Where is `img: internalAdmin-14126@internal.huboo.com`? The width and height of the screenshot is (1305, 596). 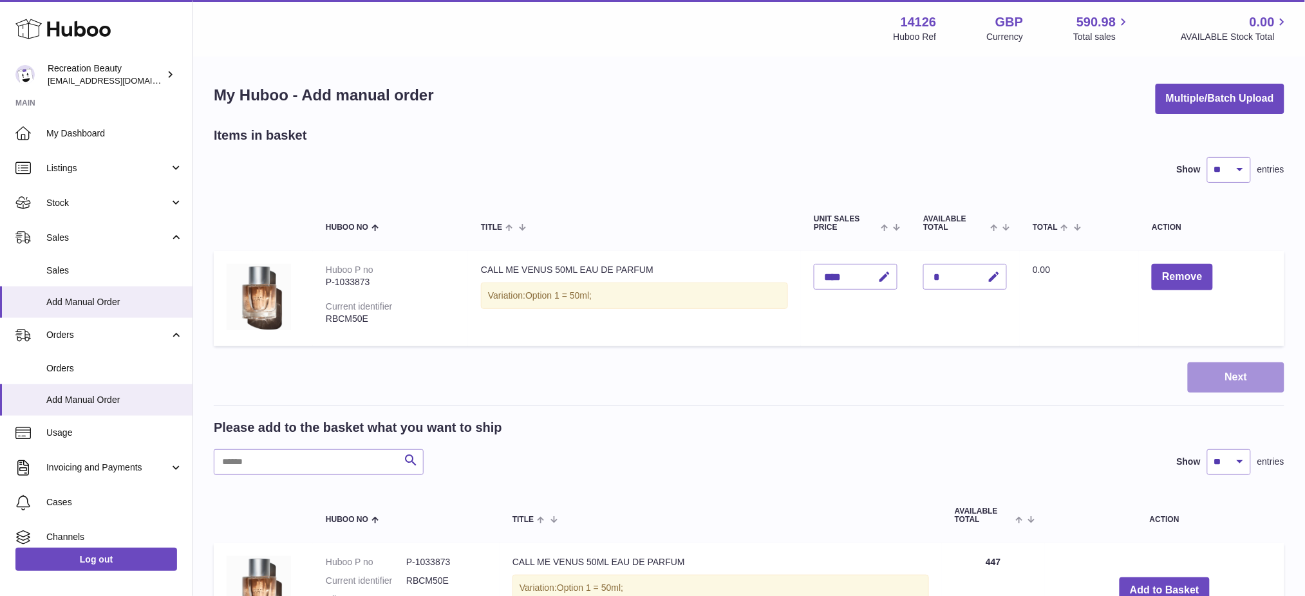
img: internalAdmin-14126@internal.huboo.com is located at coordinates (25, 75).